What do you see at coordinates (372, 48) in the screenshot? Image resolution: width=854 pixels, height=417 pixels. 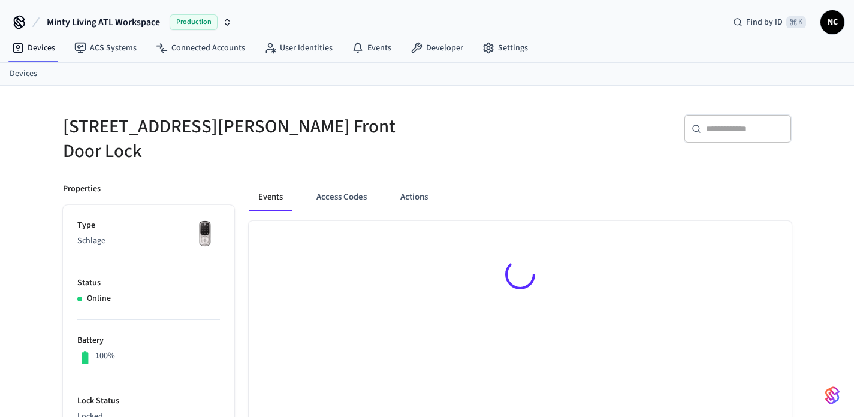 I see `a: Events` at bounding box center [372, 48].